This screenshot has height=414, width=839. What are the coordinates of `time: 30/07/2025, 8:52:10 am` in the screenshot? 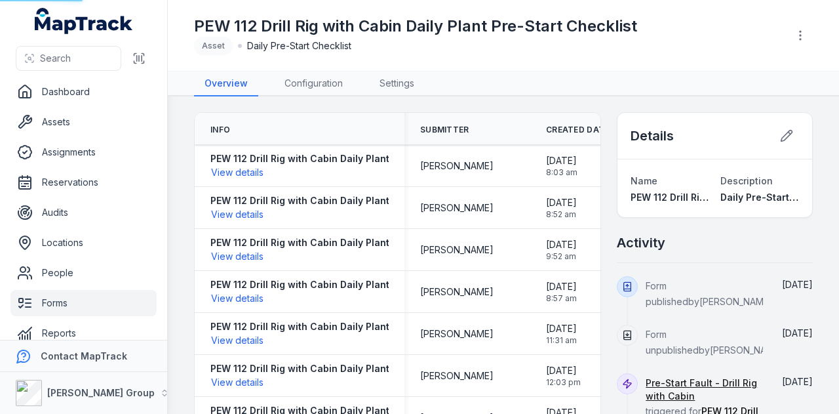 It's located at (561, 208).